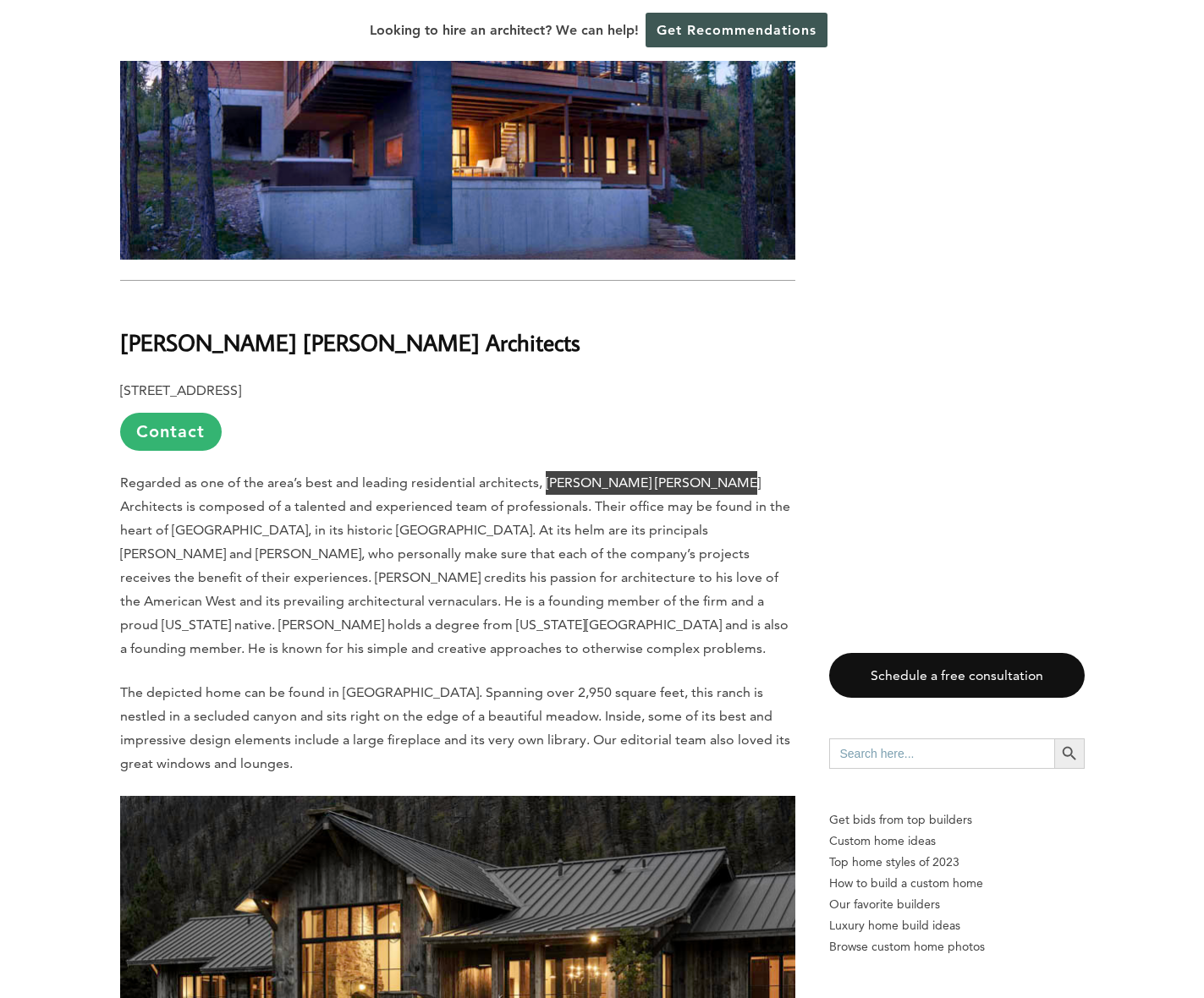 This screenshot has width=1204, height=998. What do you see at coordinates (957, 904) in the screenshot?
I see `p: Our favorite builders` at bounding box center [957, 904].